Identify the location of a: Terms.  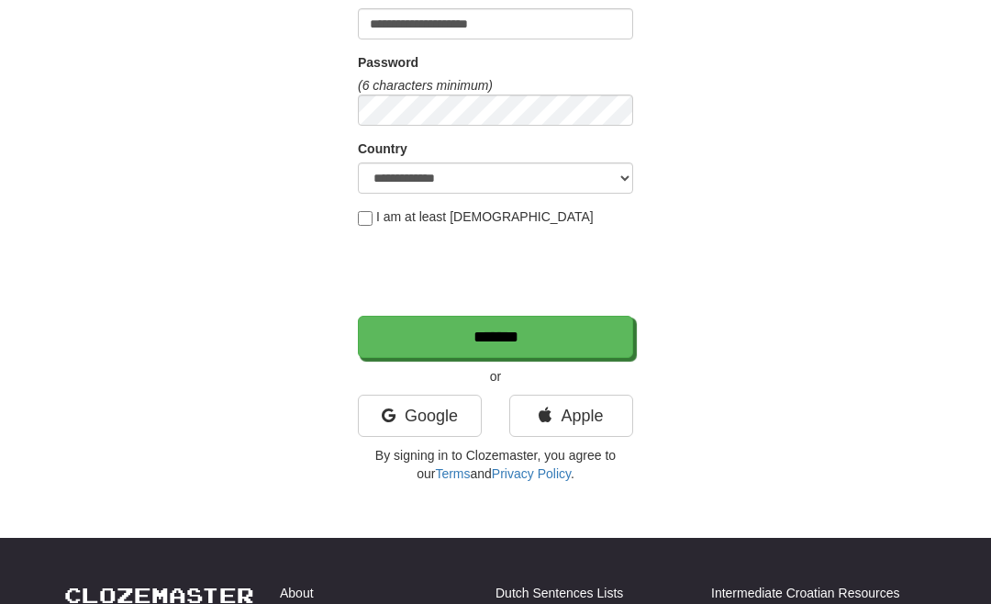
(453, 474).